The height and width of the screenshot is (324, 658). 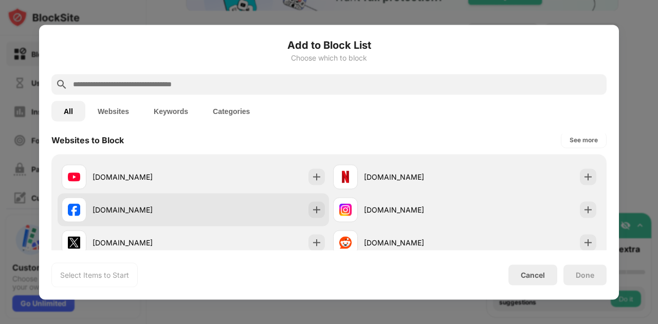 What do you see at coordinates (231, 111) in the screenshot?
I see `button: Categories` at bounding box center [231, 111].